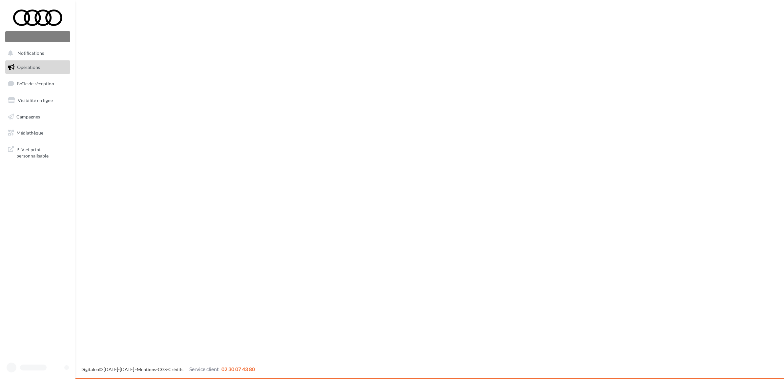 The image size is (784, 379). What do you see at coordinates (146, 369) in the screenshot?
I see `a: Mentions` at bounding box center [146, 369].